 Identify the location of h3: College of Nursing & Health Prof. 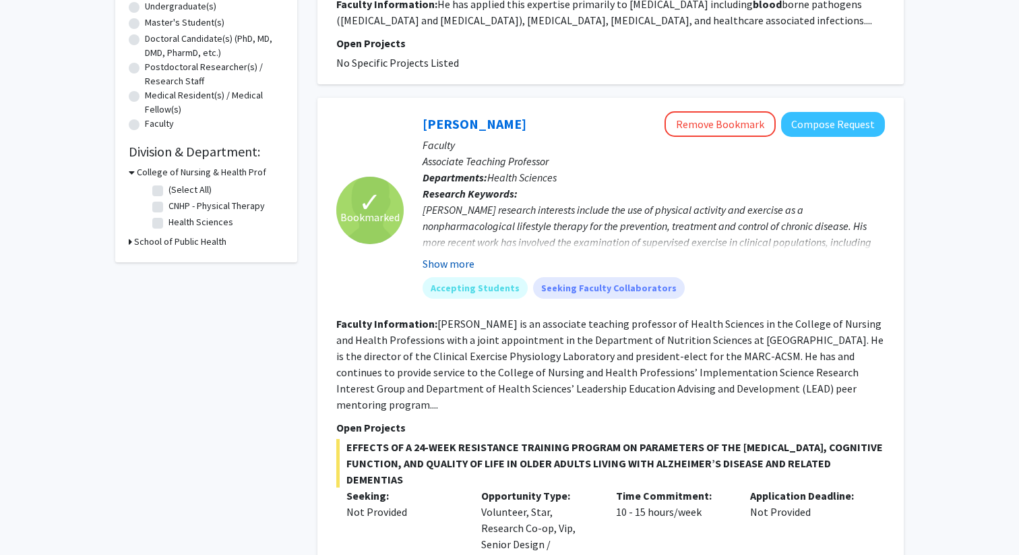
(202, 172).